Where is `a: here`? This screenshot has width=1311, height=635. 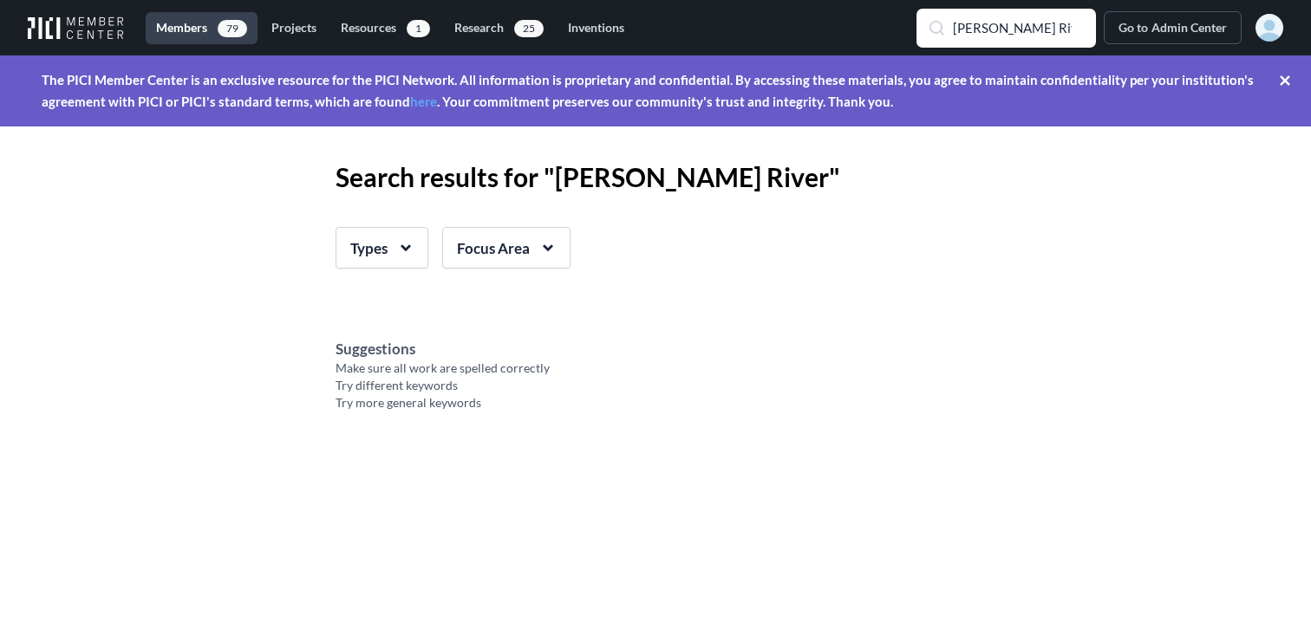 a: here is located at coordinates (423, 101).